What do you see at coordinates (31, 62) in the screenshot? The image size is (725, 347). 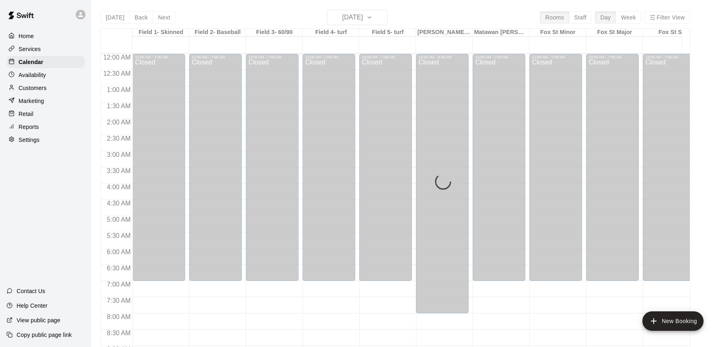 I see `p: Calendar` at bounding box center [31, 62].